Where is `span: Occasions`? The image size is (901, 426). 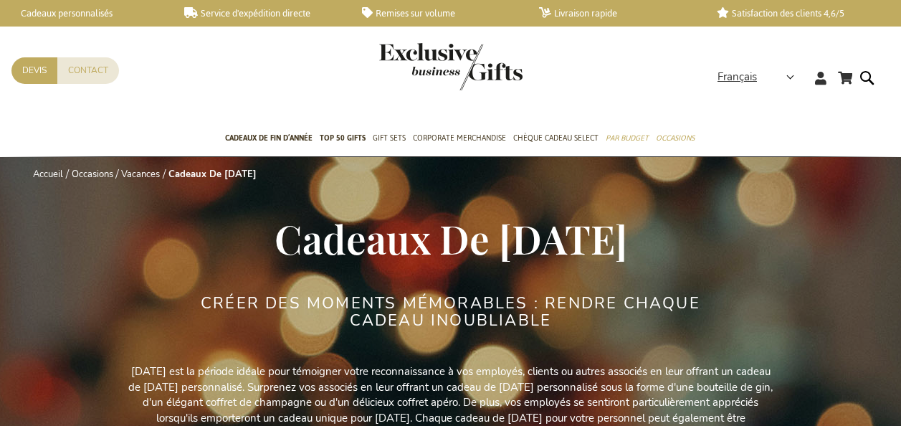
span: Occasions is located at coordinates (675, 138).